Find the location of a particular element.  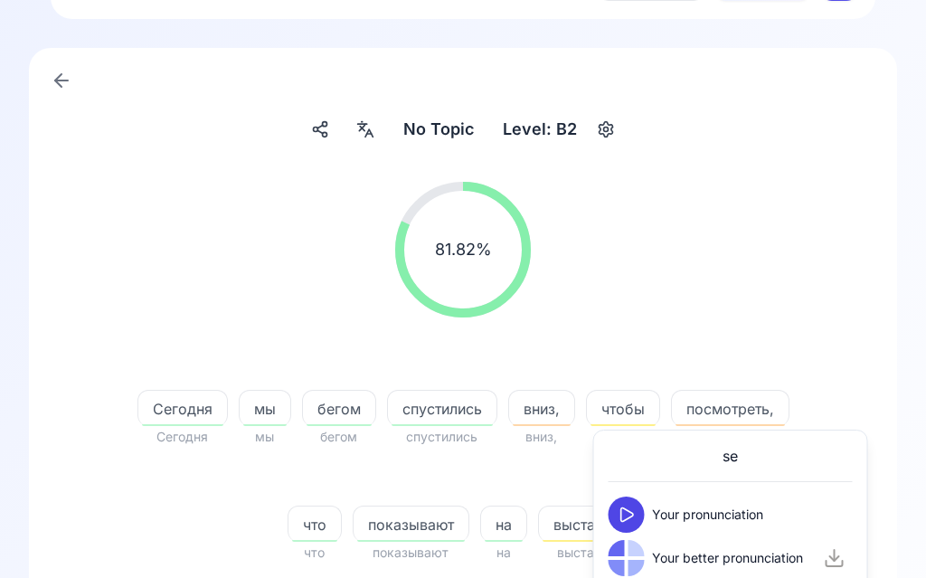

button: что is located at coordinates (315, 524).